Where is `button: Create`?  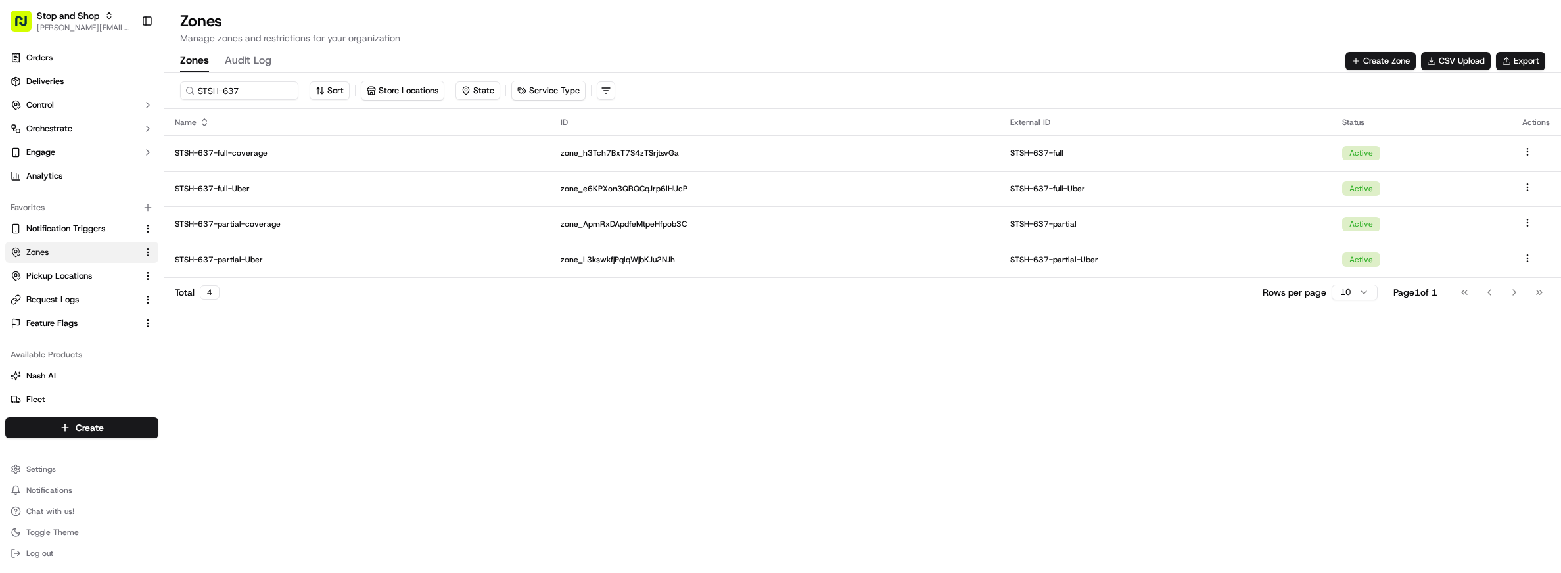 button: Create is located at coordinates (81, 428).